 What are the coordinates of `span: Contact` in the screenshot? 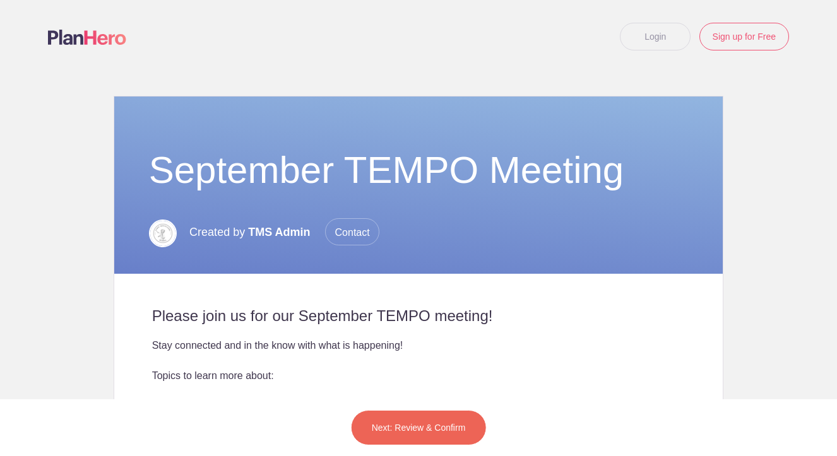 It's located at (352, 232).